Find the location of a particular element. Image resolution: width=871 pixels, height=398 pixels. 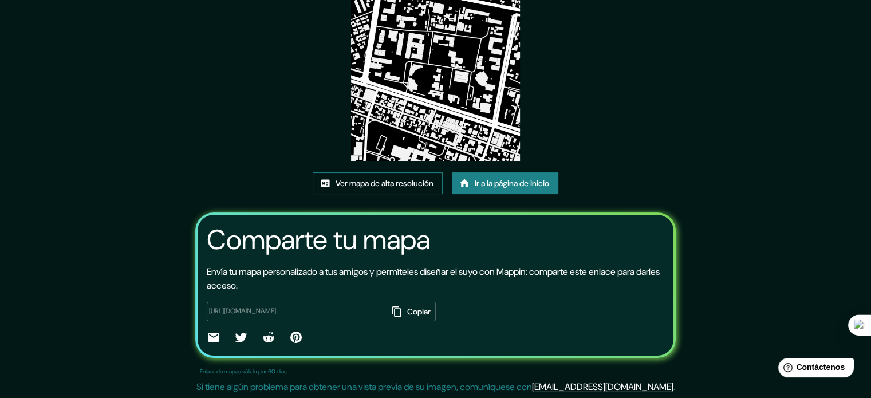

font: Si tiene algún problema para obtener una vista previa de su imagen, comuníquese con is located at coordinates (364, 387).